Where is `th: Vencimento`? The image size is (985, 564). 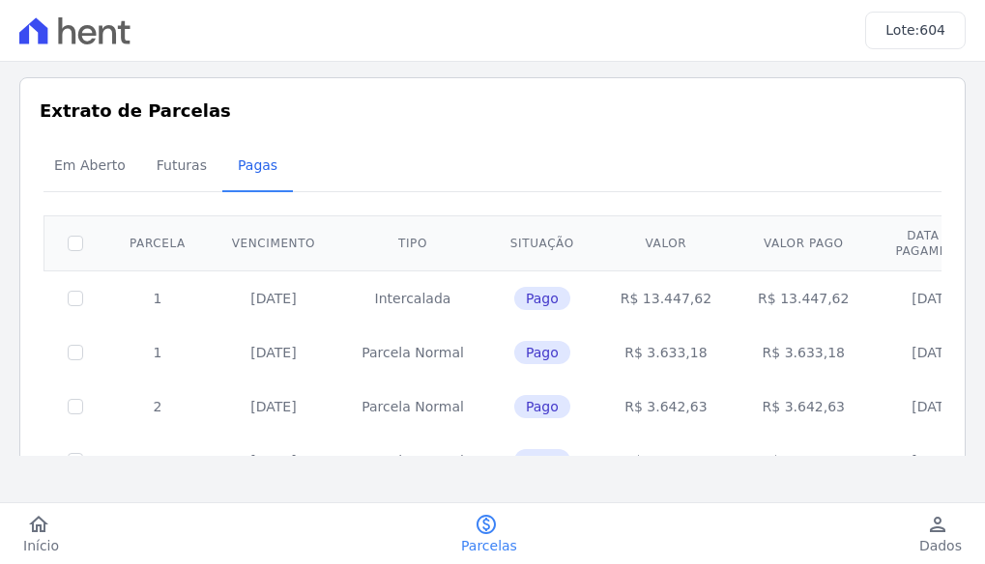
th: Vencimento is located at coordinates (274, 243).